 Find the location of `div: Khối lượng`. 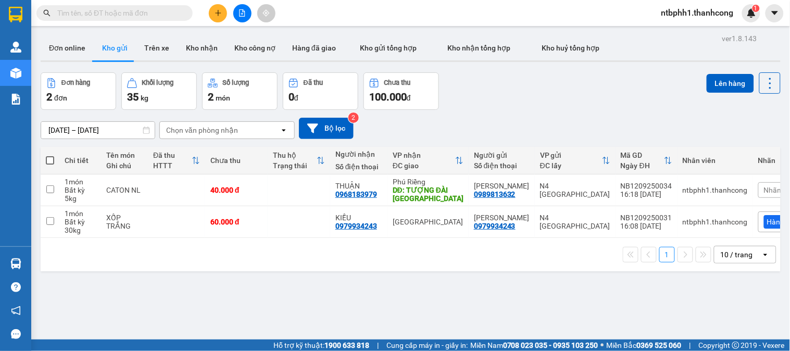

div: Khối lượng is located at coordinates (158, 83).